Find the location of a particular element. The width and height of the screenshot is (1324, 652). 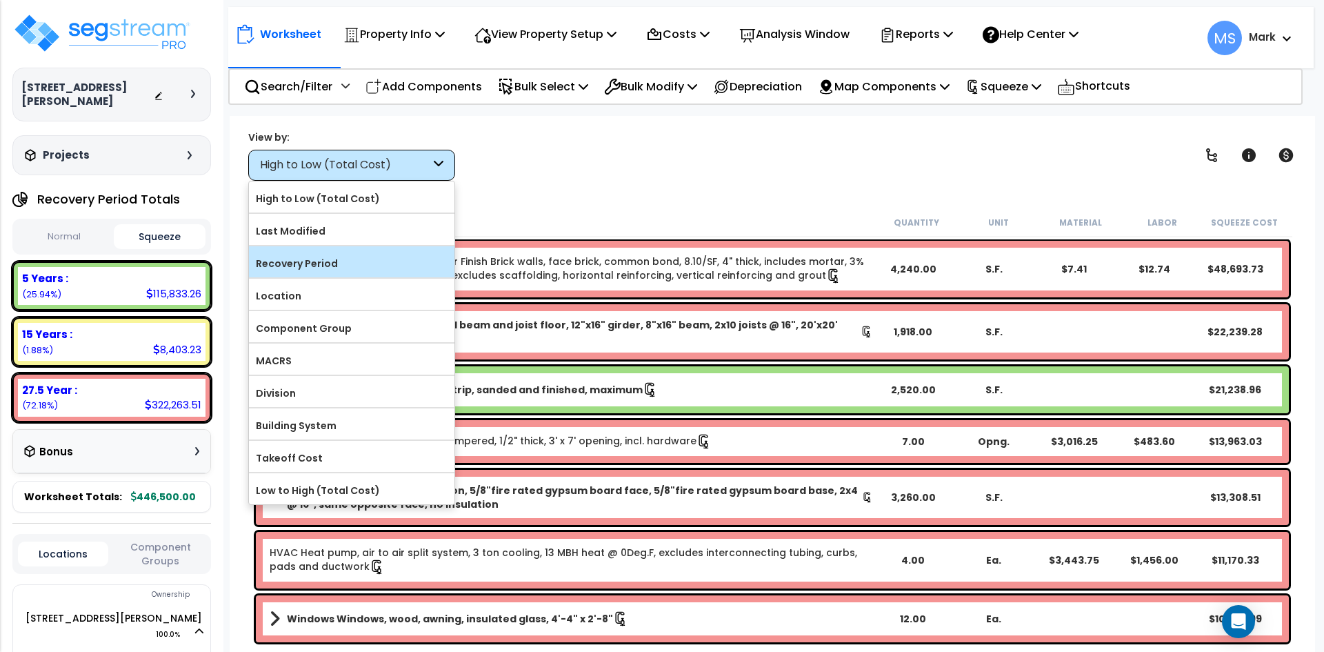

div: 322,263.51 is located at coordinates (173, 404).